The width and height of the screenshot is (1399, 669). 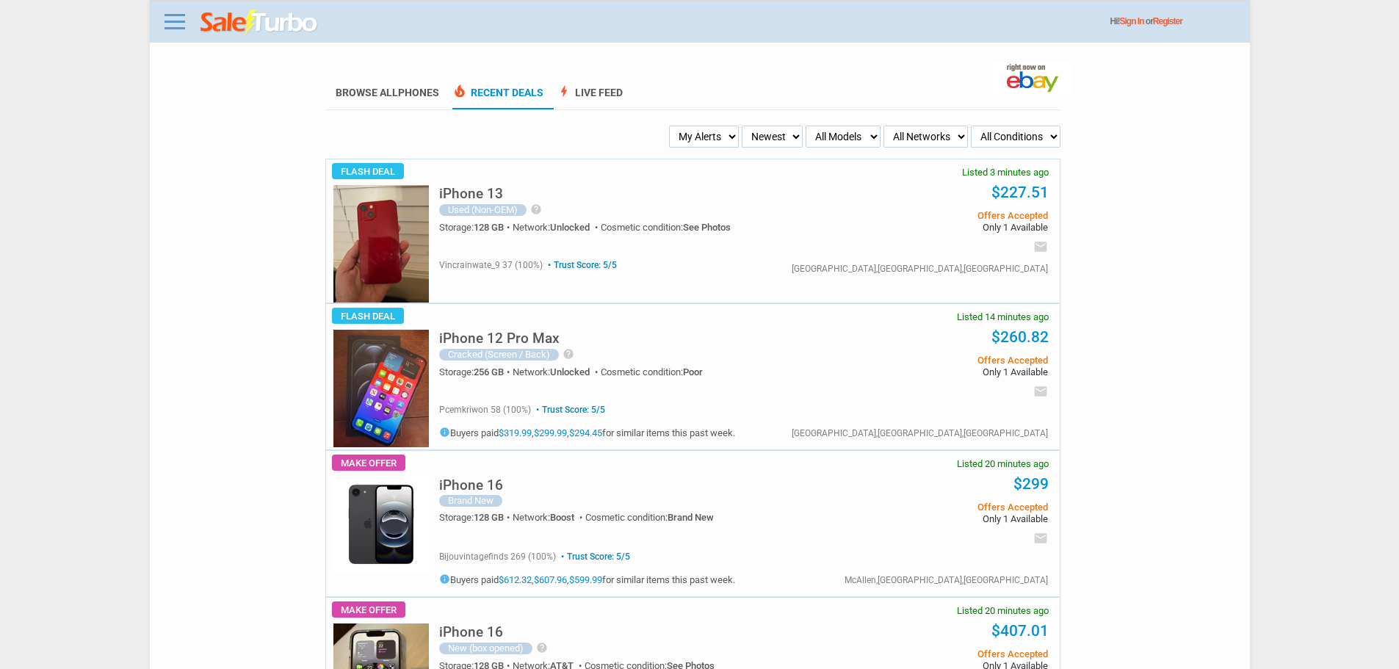 I want to click on h5: iPhone 13, so click(x=471, y=193).